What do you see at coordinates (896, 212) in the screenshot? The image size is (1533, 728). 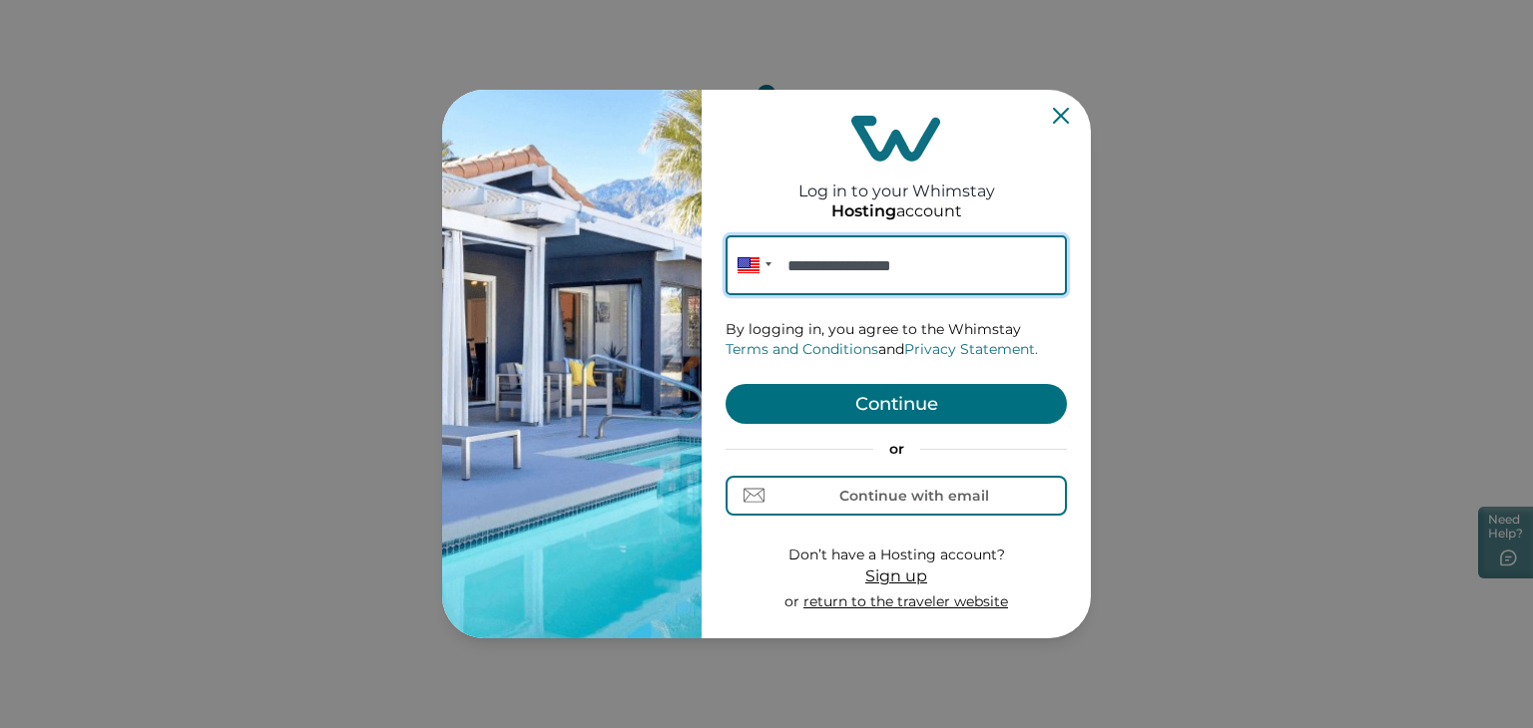 I see `p: account` at bounding box center [896, 212].